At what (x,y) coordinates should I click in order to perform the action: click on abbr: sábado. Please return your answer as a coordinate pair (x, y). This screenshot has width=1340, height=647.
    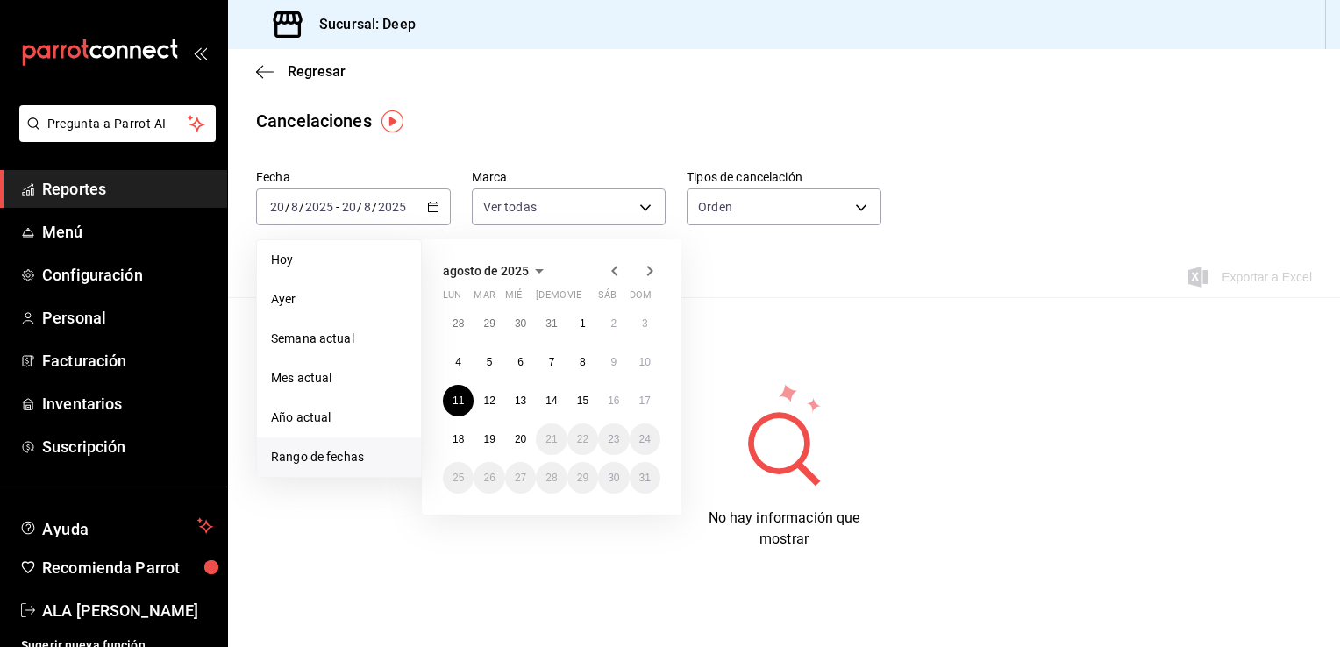
    Looking at the image, I should click on (607, 298).